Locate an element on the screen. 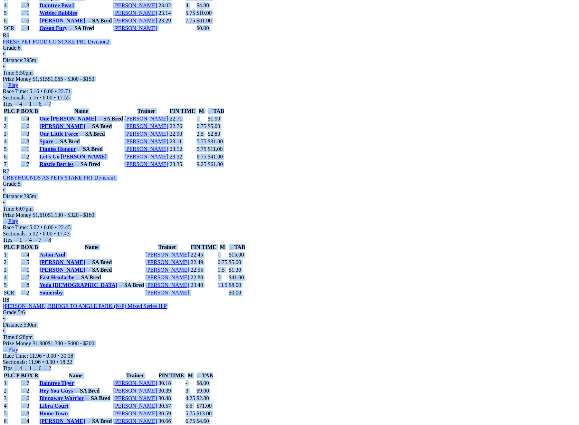 This screenshot has width=579, height=425. span: $4.60 is located at coordinates (203, 421).